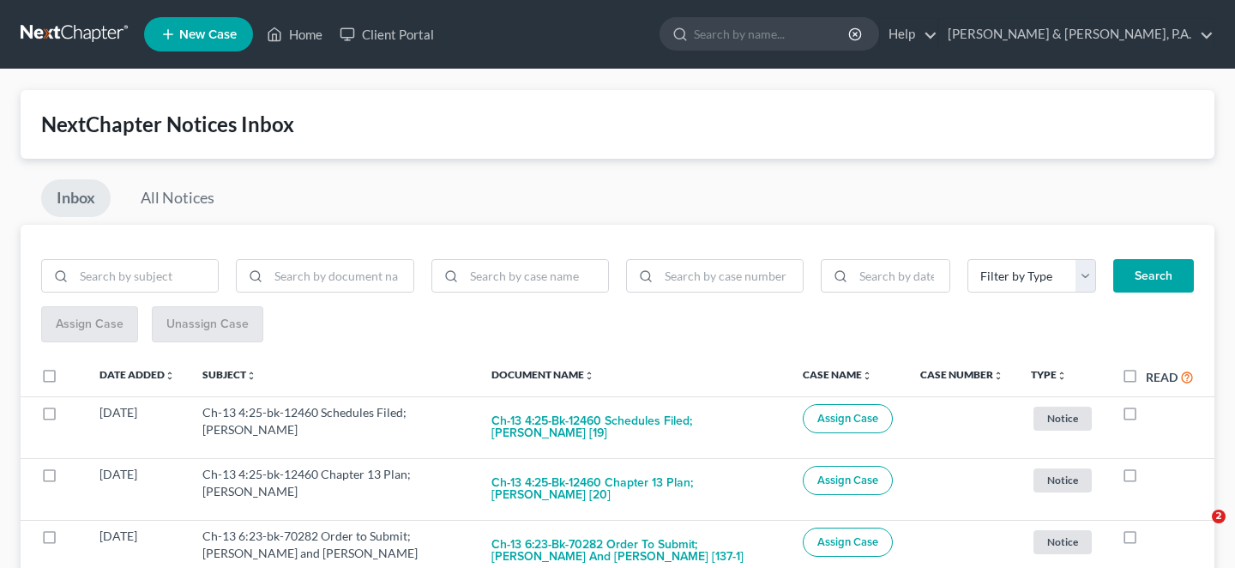  What do you see at coordinates (901, 276) in the screenshot?
I see `input: Search by date` at bounding box center [901, 276].